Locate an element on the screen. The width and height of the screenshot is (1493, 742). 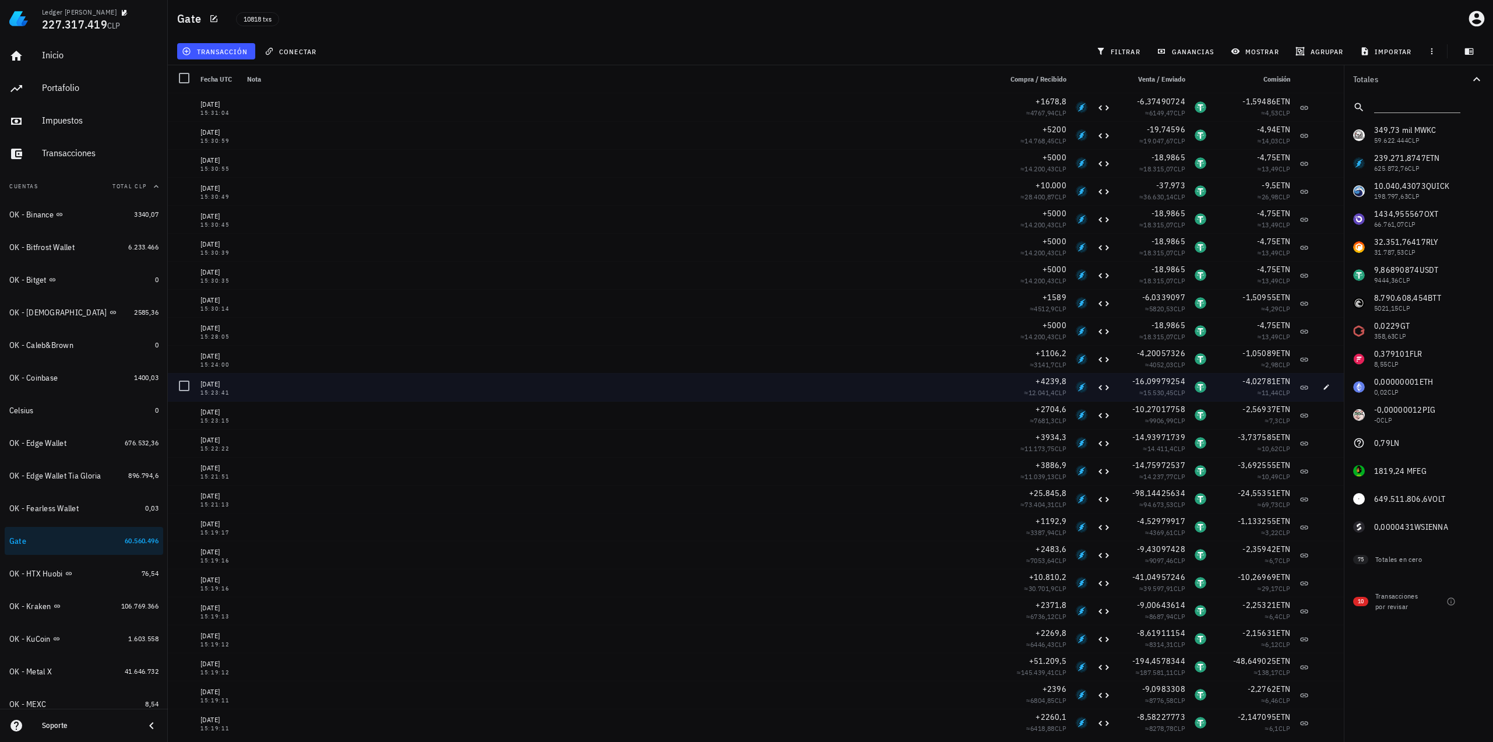
span: 1.603.558 is located at coordinates (143, 638).